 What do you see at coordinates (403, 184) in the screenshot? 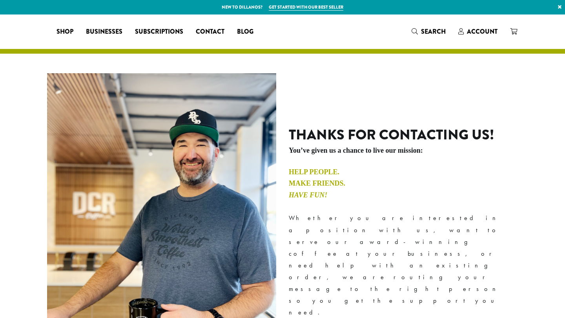
I see `h4: Make Friends.` at bounding box center [403, 184].